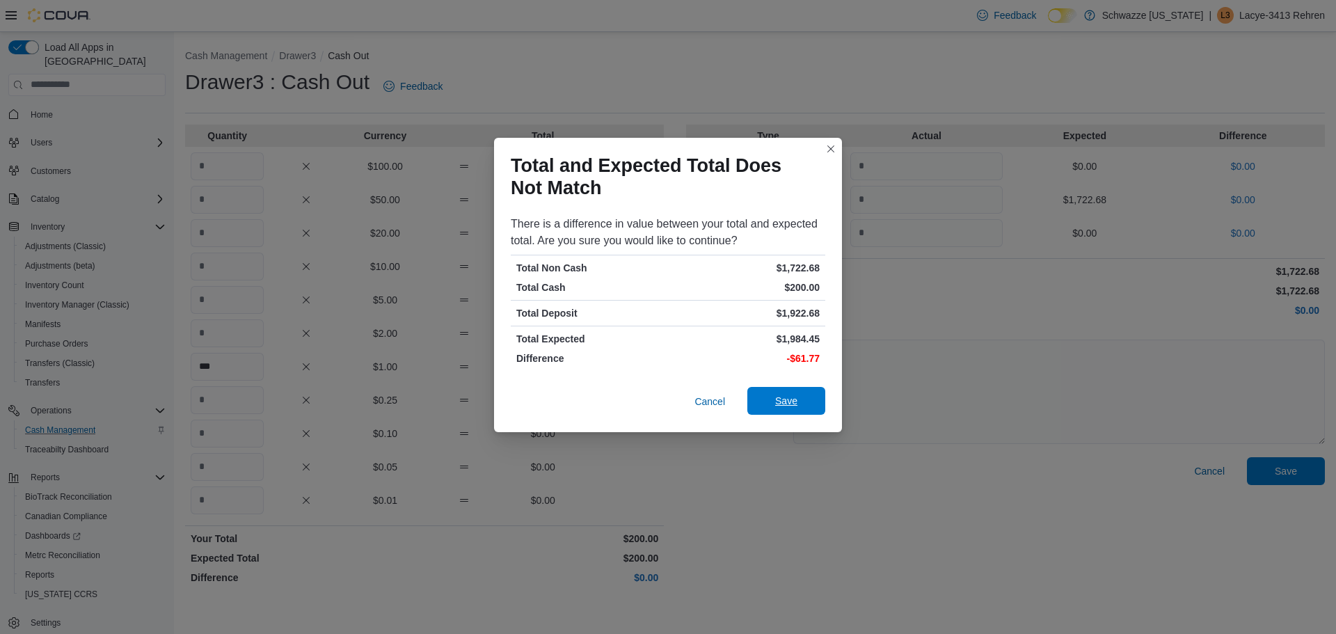 Image resolution: width=1336 pixels, height=634 pixels. Describe the element at coordinates (745, 339) in the screenshot. I see `p: $1,984.45` at that location.